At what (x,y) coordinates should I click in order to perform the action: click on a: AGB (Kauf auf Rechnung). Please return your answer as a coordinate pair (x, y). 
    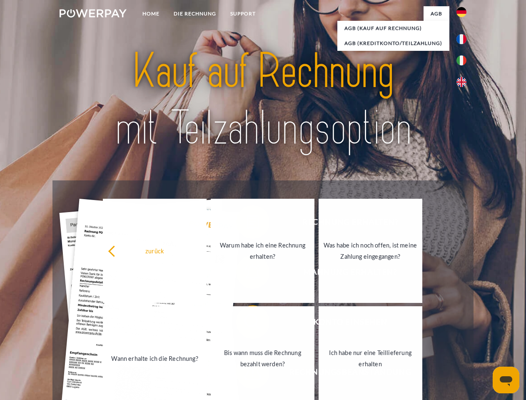
    Looking at the image, I should click on (393, 28).